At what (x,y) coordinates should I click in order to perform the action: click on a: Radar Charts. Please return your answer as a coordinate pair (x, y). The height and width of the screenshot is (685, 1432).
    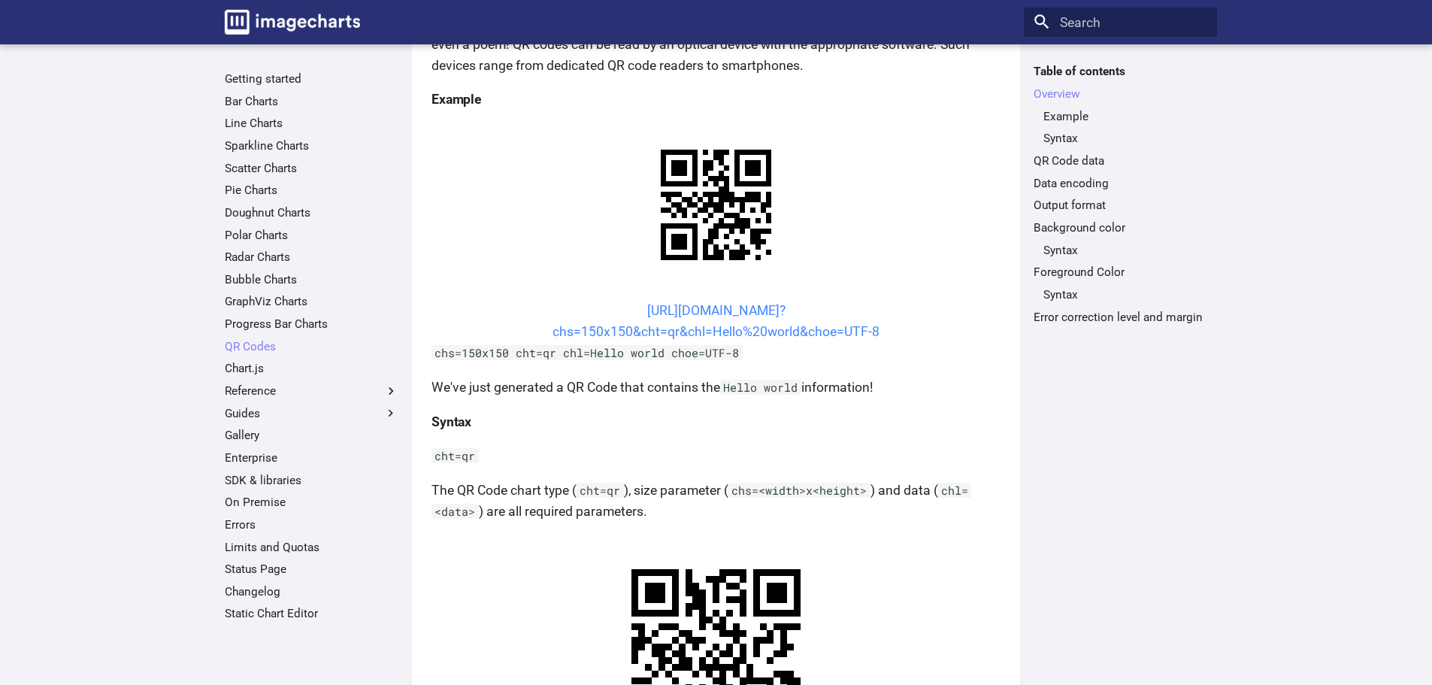
    Looking at the image, I should click on (311, 257).